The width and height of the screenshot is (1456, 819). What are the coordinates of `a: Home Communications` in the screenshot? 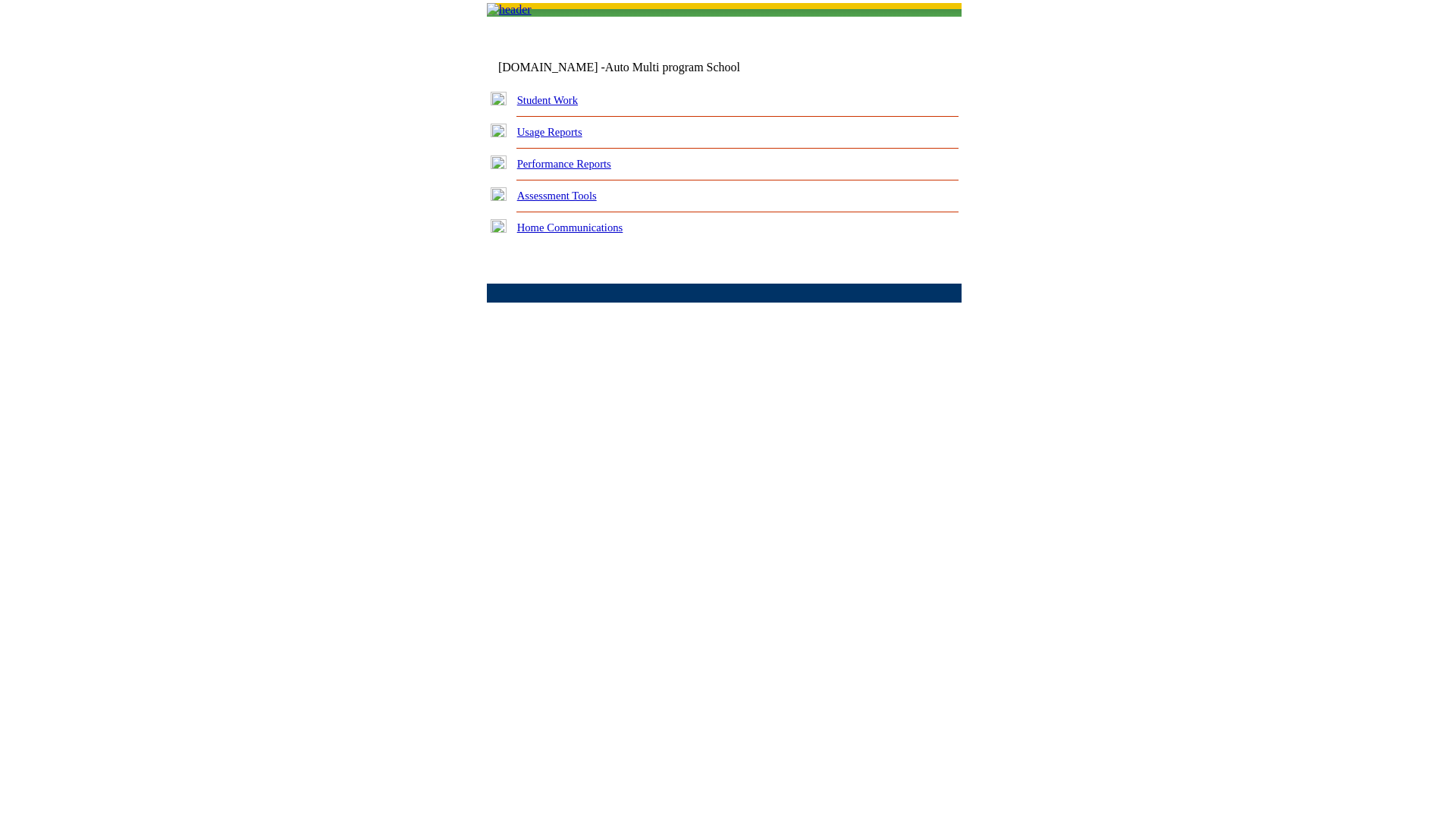 It's located at (570, 228).